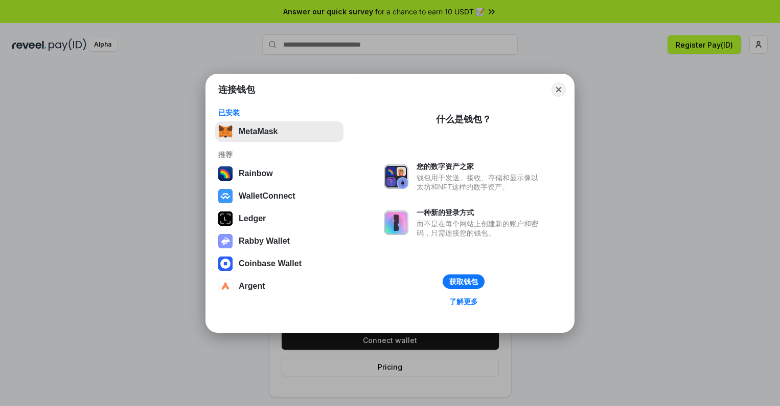 This screenshot has height=406, width=780. What do you see at coordinates (226, 131) in the screenshot?
I see `img: svg+xml,%3Csvg%20fill%3D%22none%22%20height%3D%2233%22%20viewBox%3D%220%200%2035%2033%22%20width%...` at bounding box center [226, 131].